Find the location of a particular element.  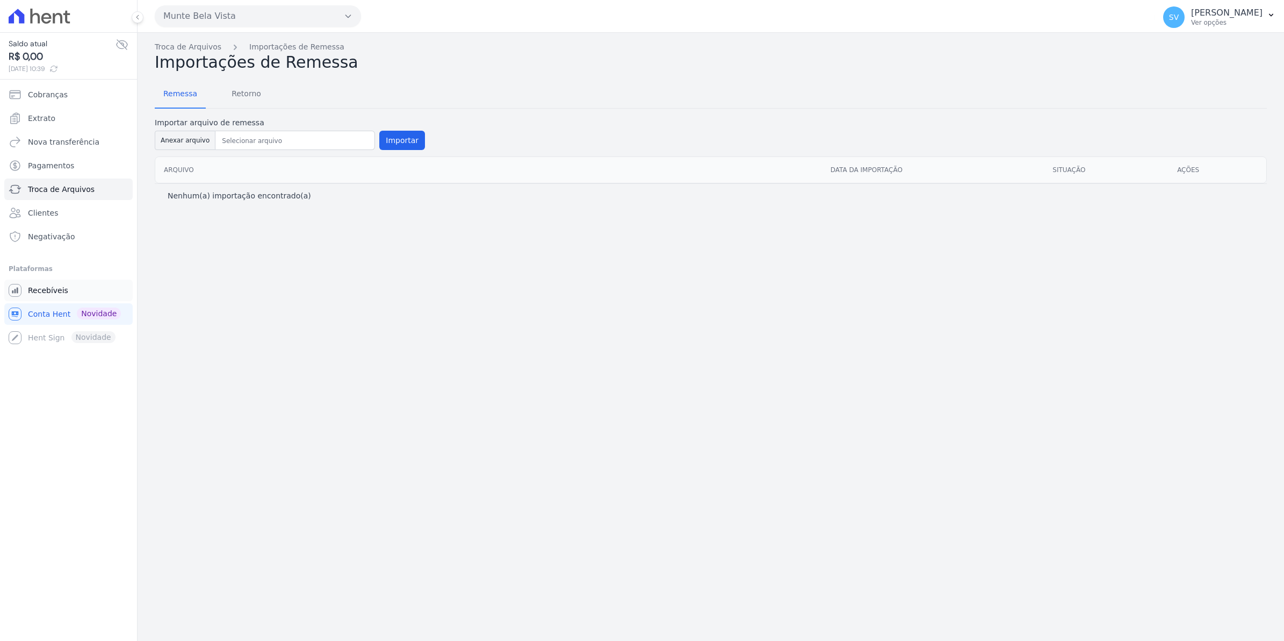

a: Extrato is located at coordinates (68, 118).